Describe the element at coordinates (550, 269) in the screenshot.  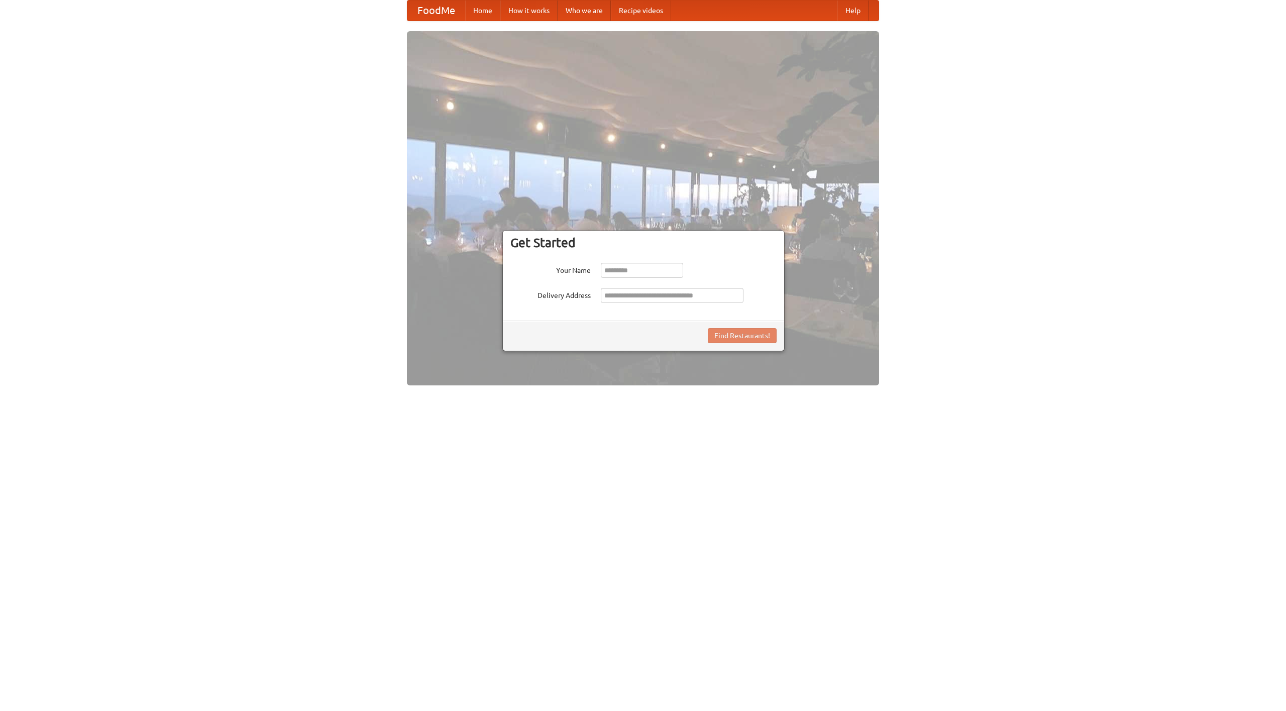
I see `label: Your Name` at that location.